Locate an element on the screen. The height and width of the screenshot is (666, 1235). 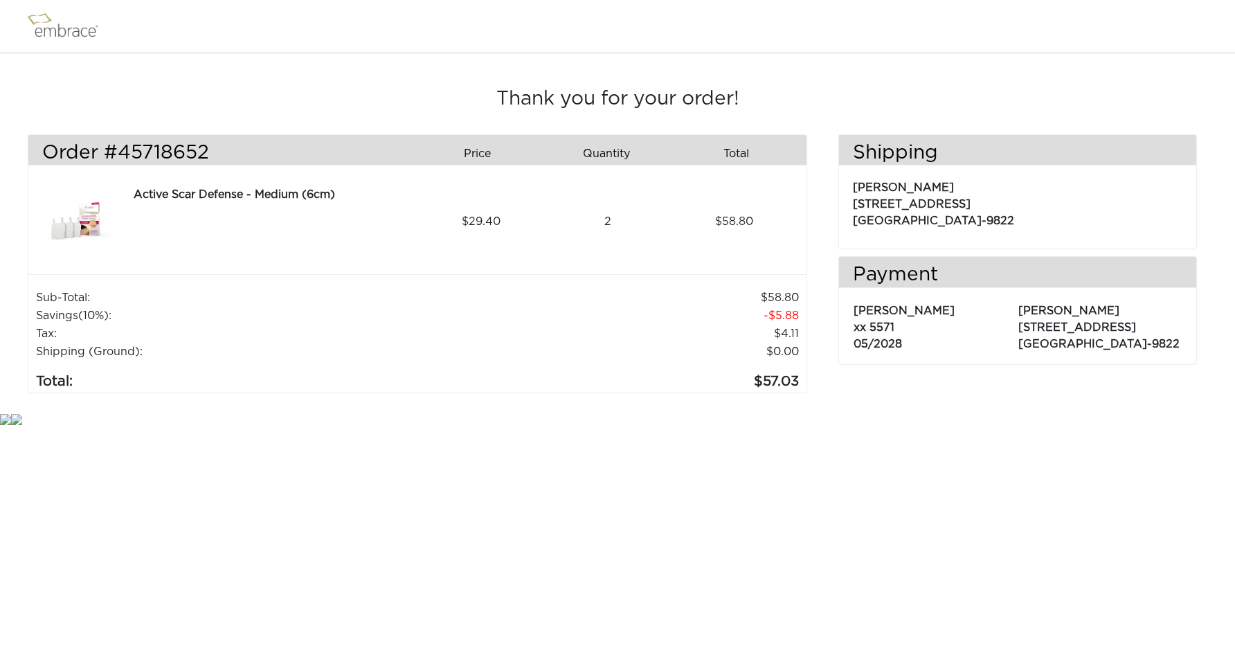
img: 3dae449a-8dcd-11e7-960f-02e45ca4b85b.jpeg is located at coordinates (77, 221).